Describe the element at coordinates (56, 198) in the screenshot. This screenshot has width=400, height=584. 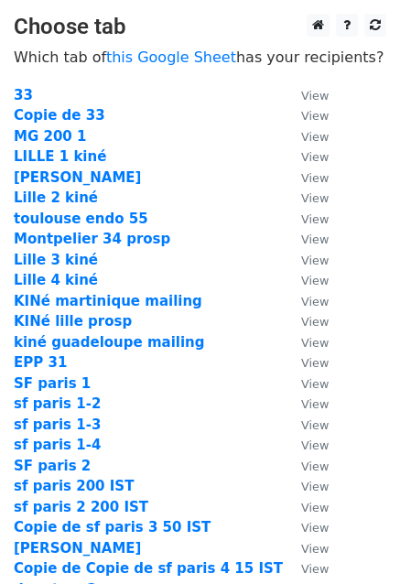
I see `a: Lille 2 kiné` at that location.